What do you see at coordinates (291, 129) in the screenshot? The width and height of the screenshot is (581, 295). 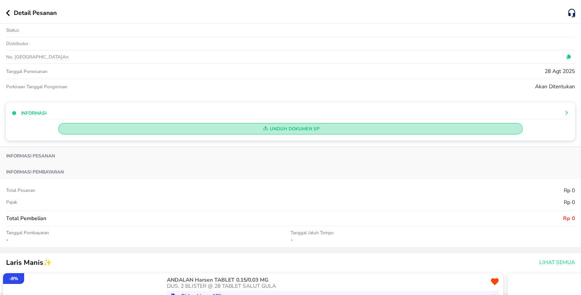 I see `button: Unduh Dokumen SP` at bounding box center [291, 129].